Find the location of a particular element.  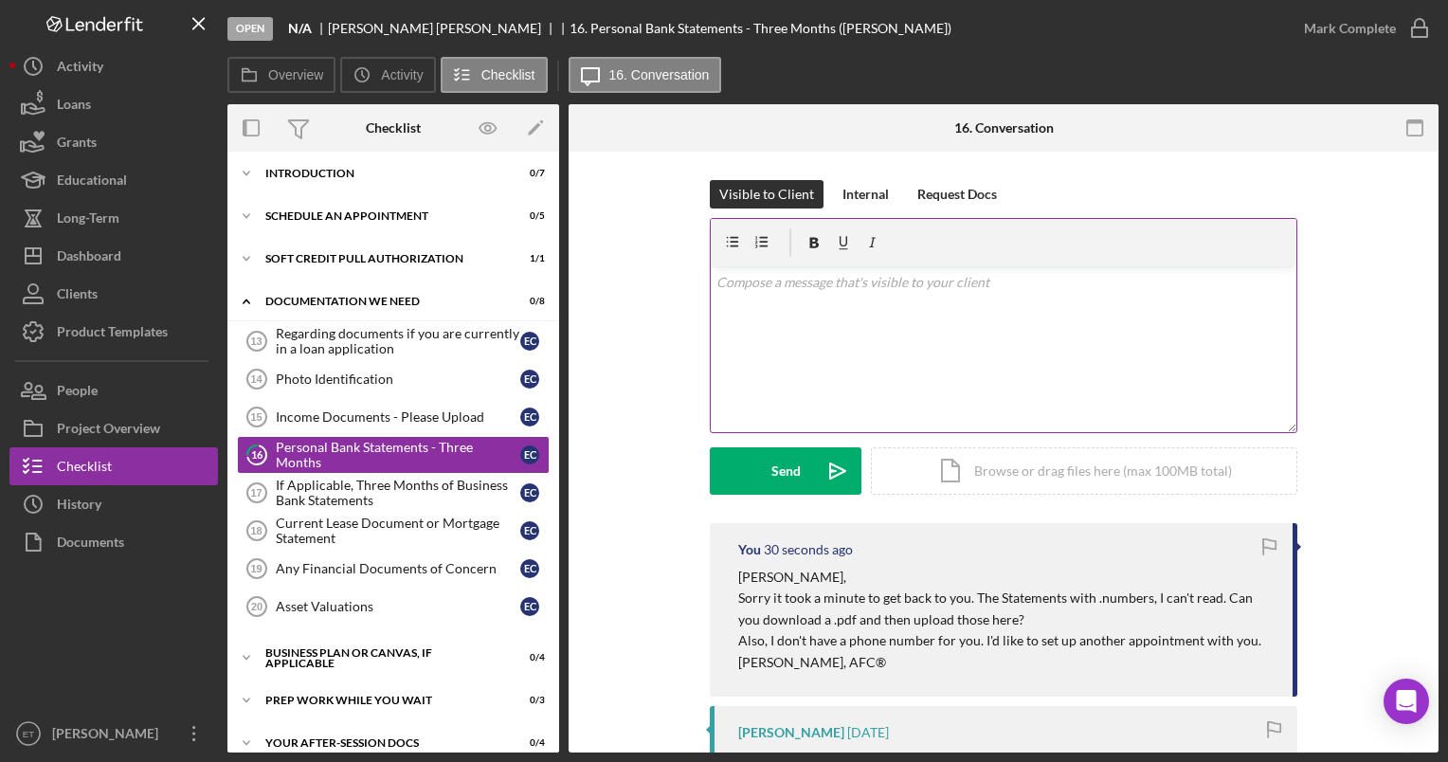

div: Send is located at coordinates (785, 471).